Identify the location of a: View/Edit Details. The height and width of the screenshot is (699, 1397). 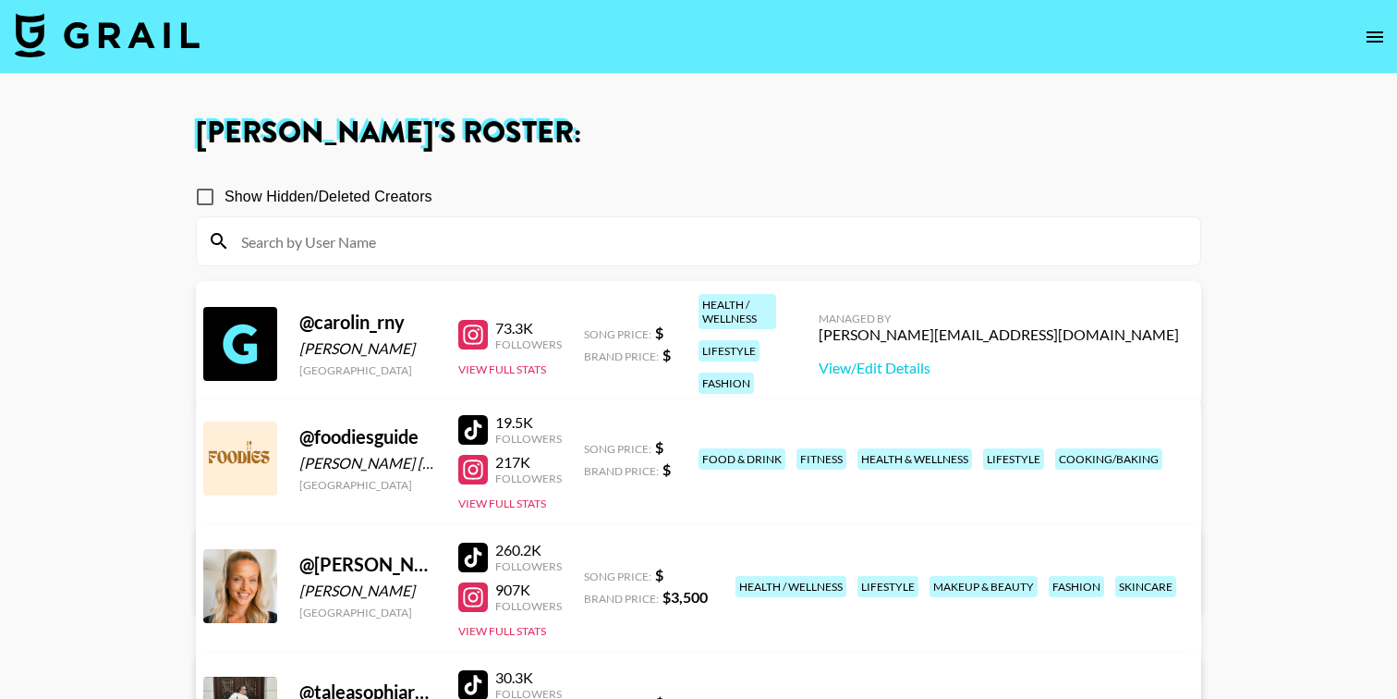
(999, 368).